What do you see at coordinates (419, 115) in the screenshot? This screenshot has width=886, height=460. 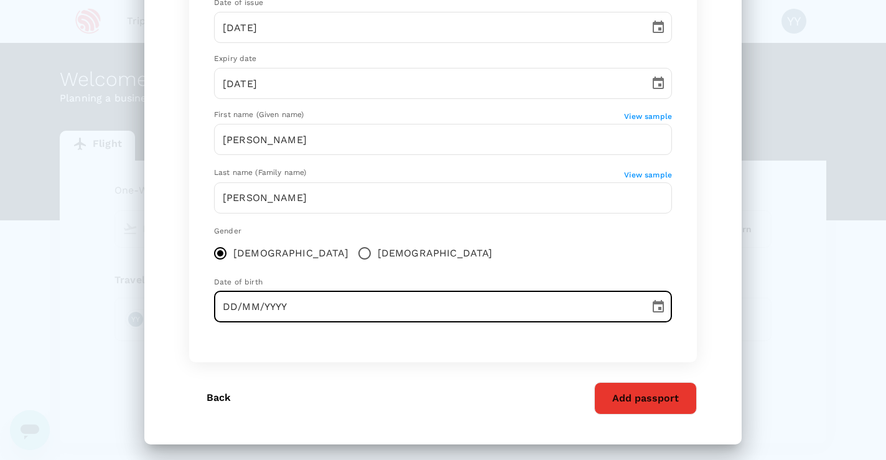 I see `div: First name (Given name)` at bounding box center [419, 115].